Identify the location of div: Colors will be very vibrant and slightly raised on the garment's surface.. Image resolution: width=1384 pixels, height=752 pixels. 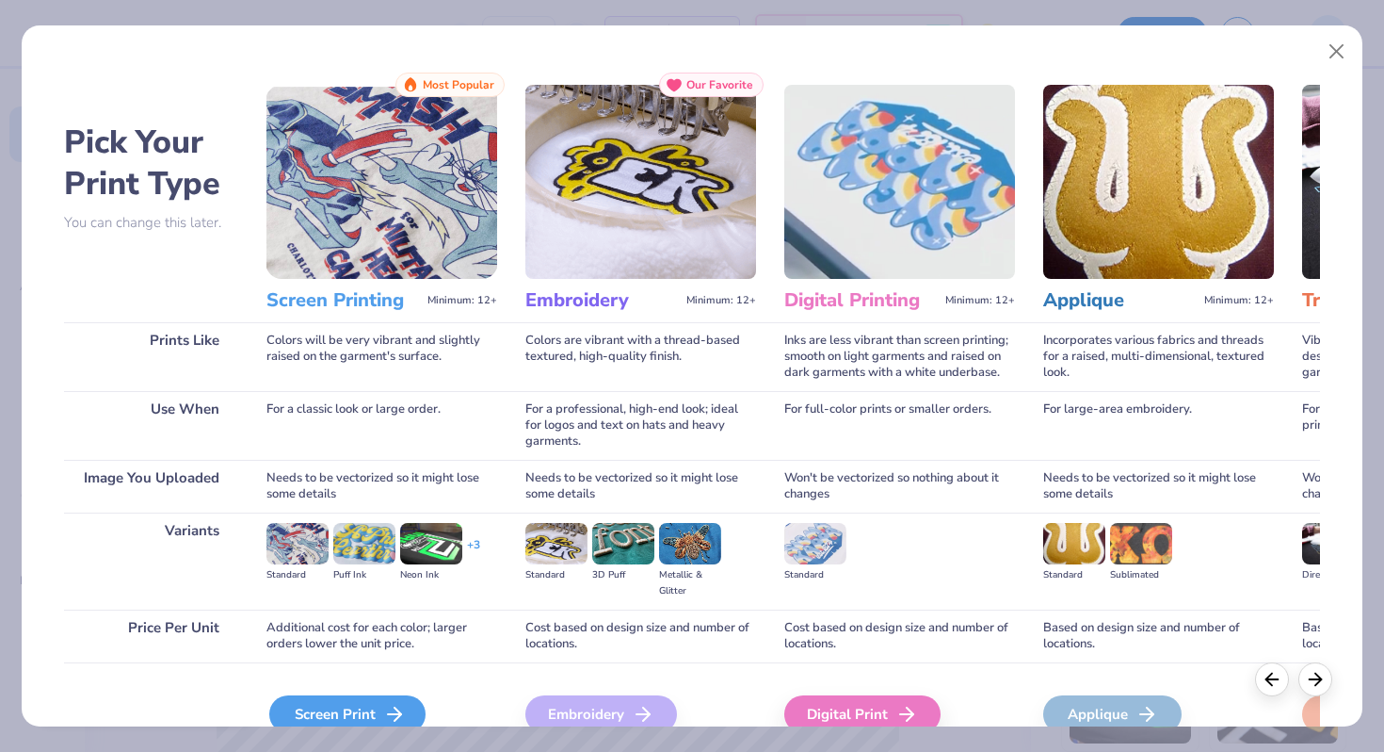
(381, 356).